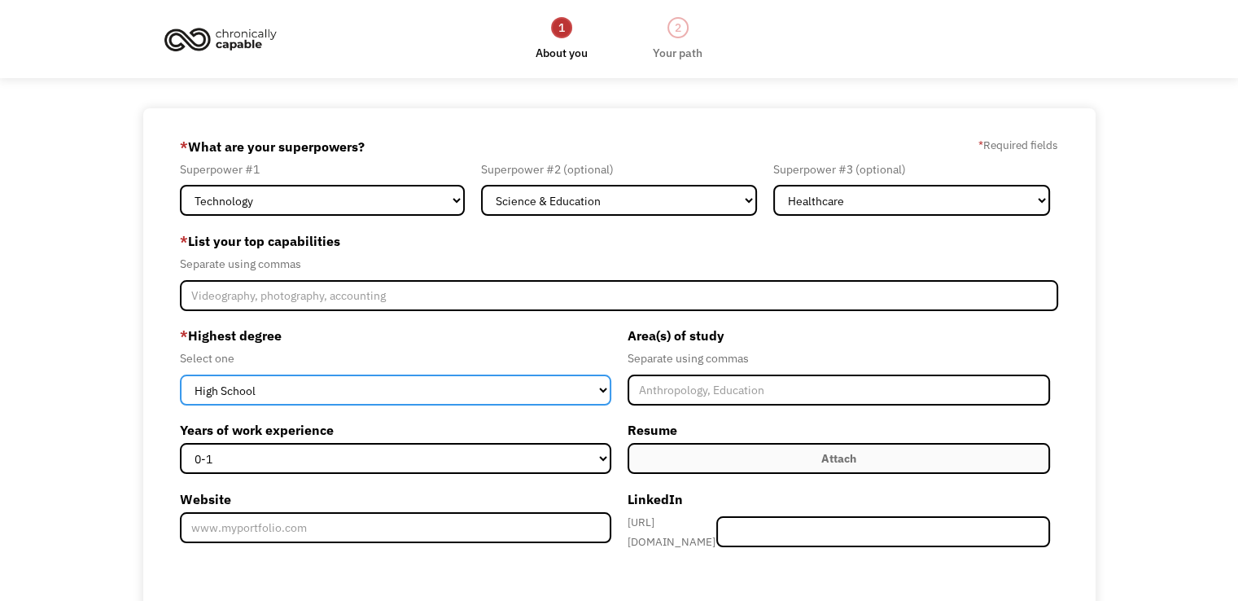 Image resolution: width=1238 pixels, height=601 pixels. Describe the element at coordinates (838, 430) in the screenshot. I see `label: Resume` at that location.